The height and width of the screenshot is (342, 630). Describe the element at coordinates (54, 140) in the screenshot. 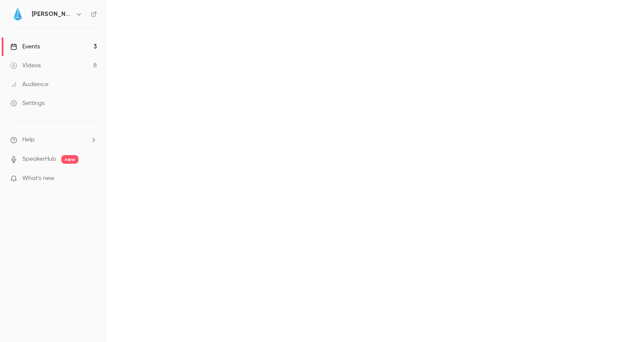

I see `li: help-dropdown-opener` at that location.